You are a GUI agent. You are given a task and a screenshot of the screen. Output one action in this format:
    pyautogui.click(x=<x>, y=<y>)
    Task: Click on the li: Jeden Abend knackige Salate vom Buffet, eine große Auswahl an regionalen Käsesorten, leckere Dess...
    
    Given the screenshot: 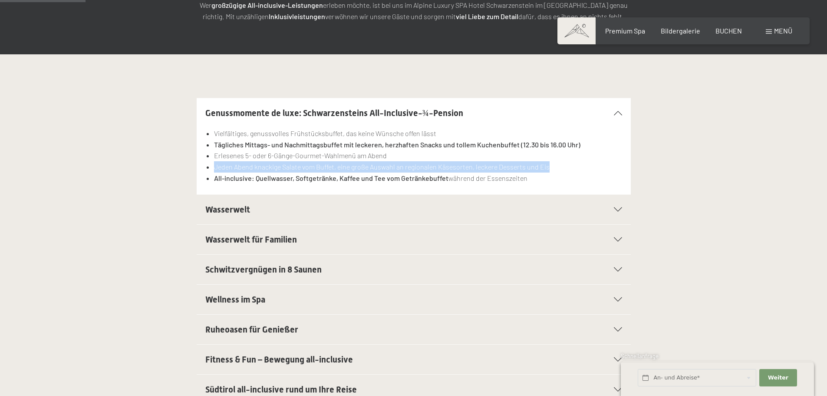 What is the action you would take?
    pyautogui.click(x=418, y=167)
    